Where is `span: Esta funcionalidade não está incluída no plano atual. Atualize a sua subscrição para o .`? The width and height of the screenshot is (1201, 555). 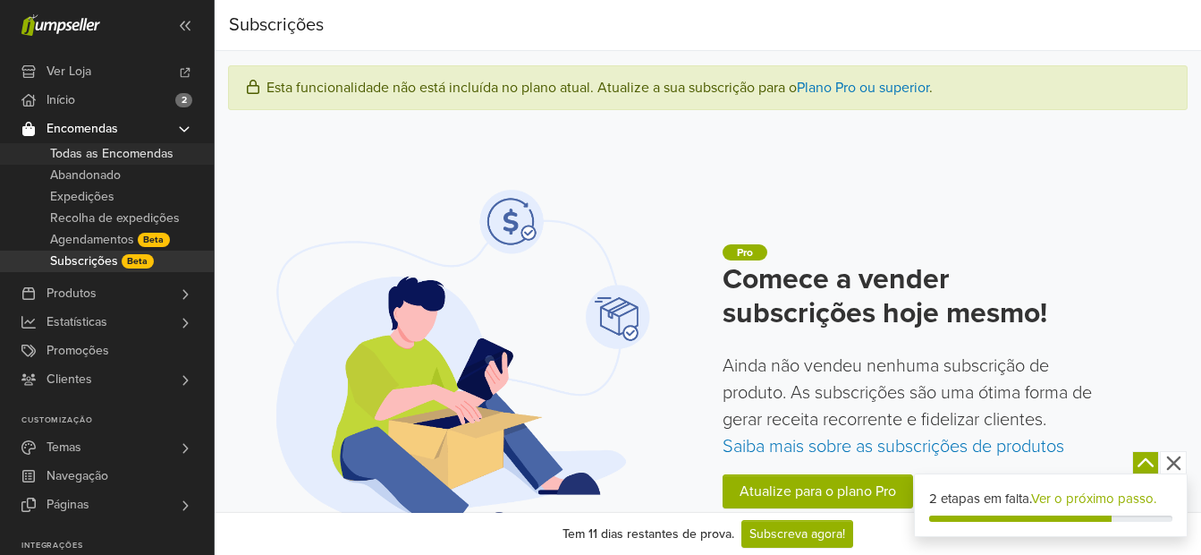
span: Esta funcionalidade não está incluída no plano atual. Atualize a sua subscrição para o . is located at coordinates (599, 88).